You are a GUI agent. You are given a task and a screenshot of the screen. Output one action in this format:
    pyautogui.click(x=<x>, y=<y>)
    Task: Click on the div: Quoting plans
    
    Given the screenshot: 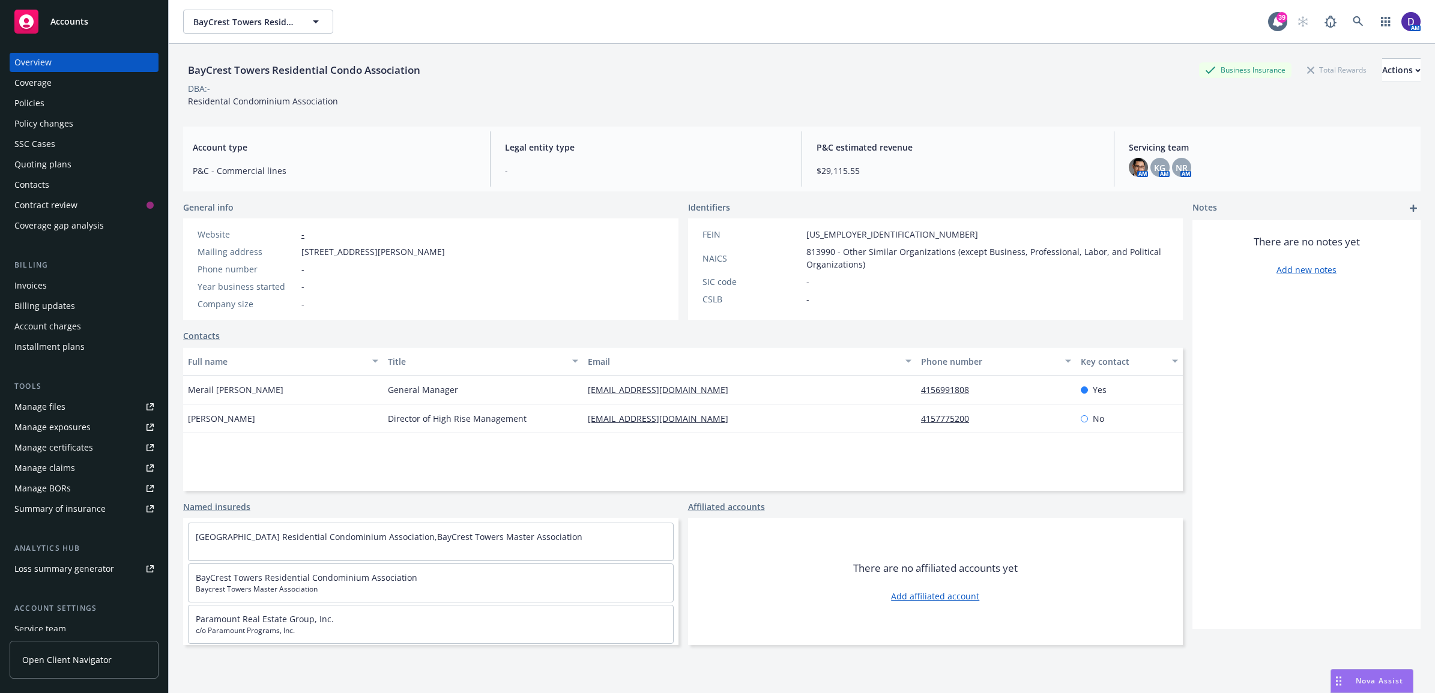 What is the action you would take?
    pyautogui.click(x=43, y=164)
    